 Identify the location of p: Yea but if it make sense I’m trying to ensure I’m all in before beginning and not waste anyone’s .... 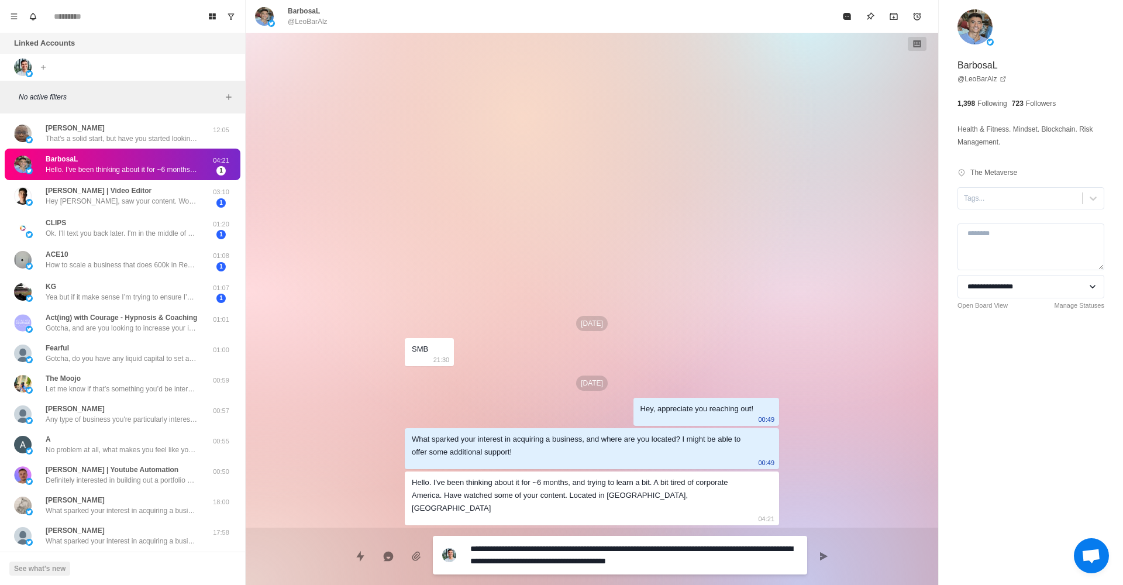
(122, 297).